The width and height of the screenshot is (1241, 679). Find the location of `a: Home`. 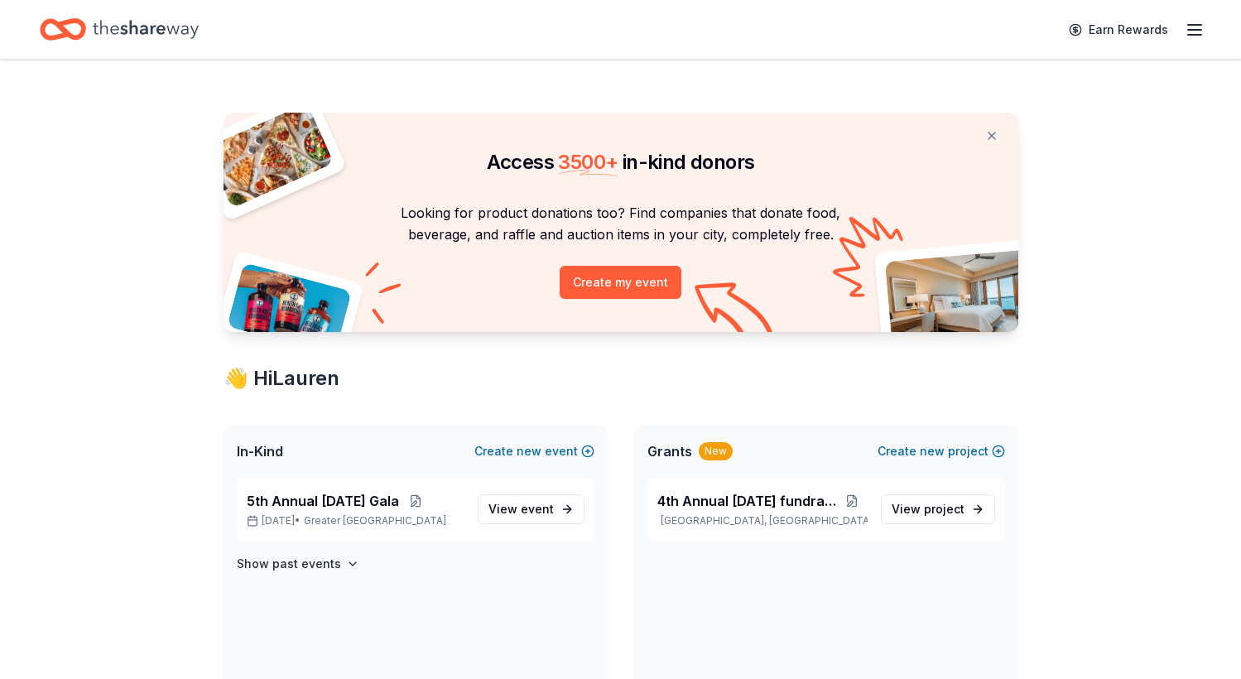

a: Home is located at coordinates (119, 29).